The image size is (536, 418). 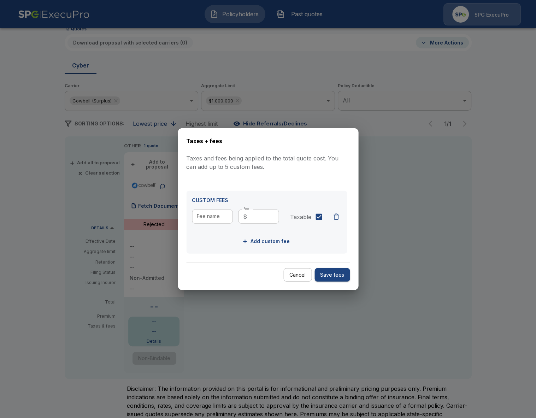 I want to click on span: Taxable, so click(x=301, y=217).